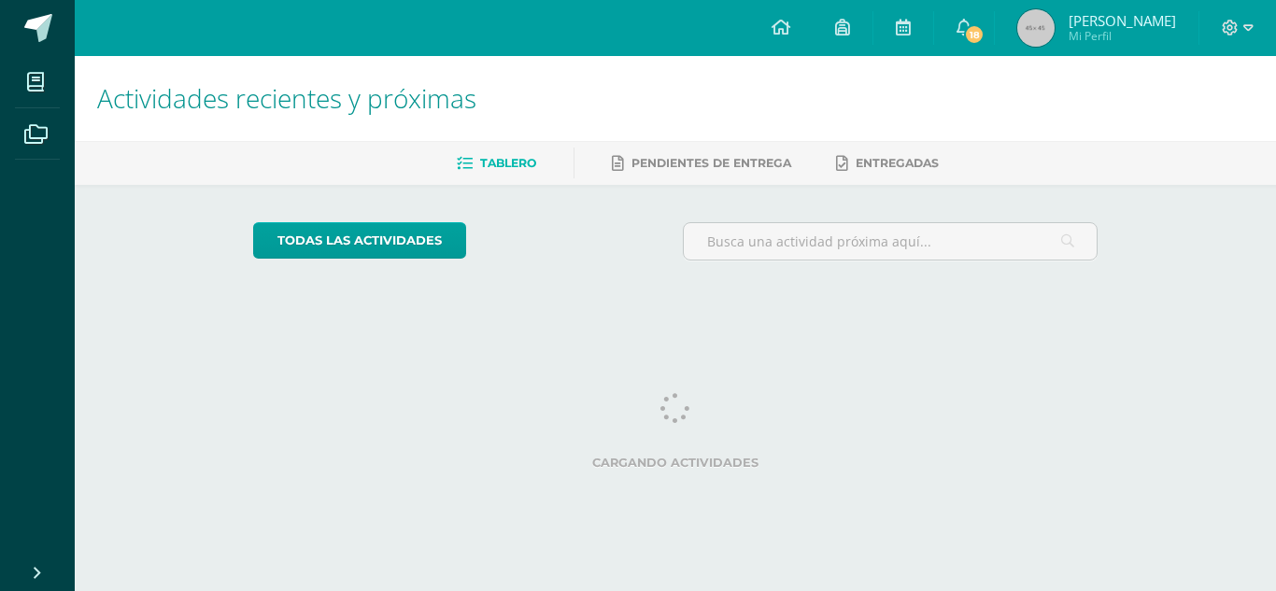  Describe the element at coordinates (675, 462) in the screenshot. I see `label: Cargando actividades` at that location.